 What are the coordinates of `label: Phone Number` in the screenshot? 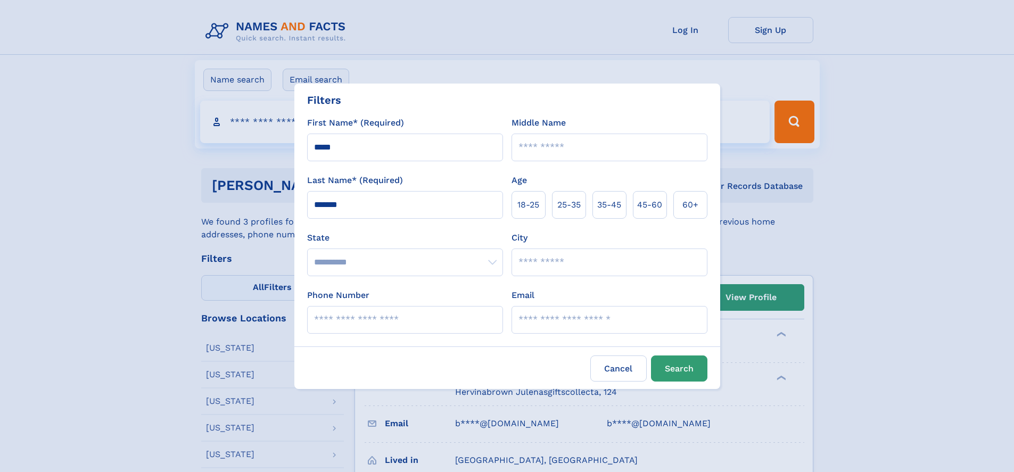 It's located at (338, 295).